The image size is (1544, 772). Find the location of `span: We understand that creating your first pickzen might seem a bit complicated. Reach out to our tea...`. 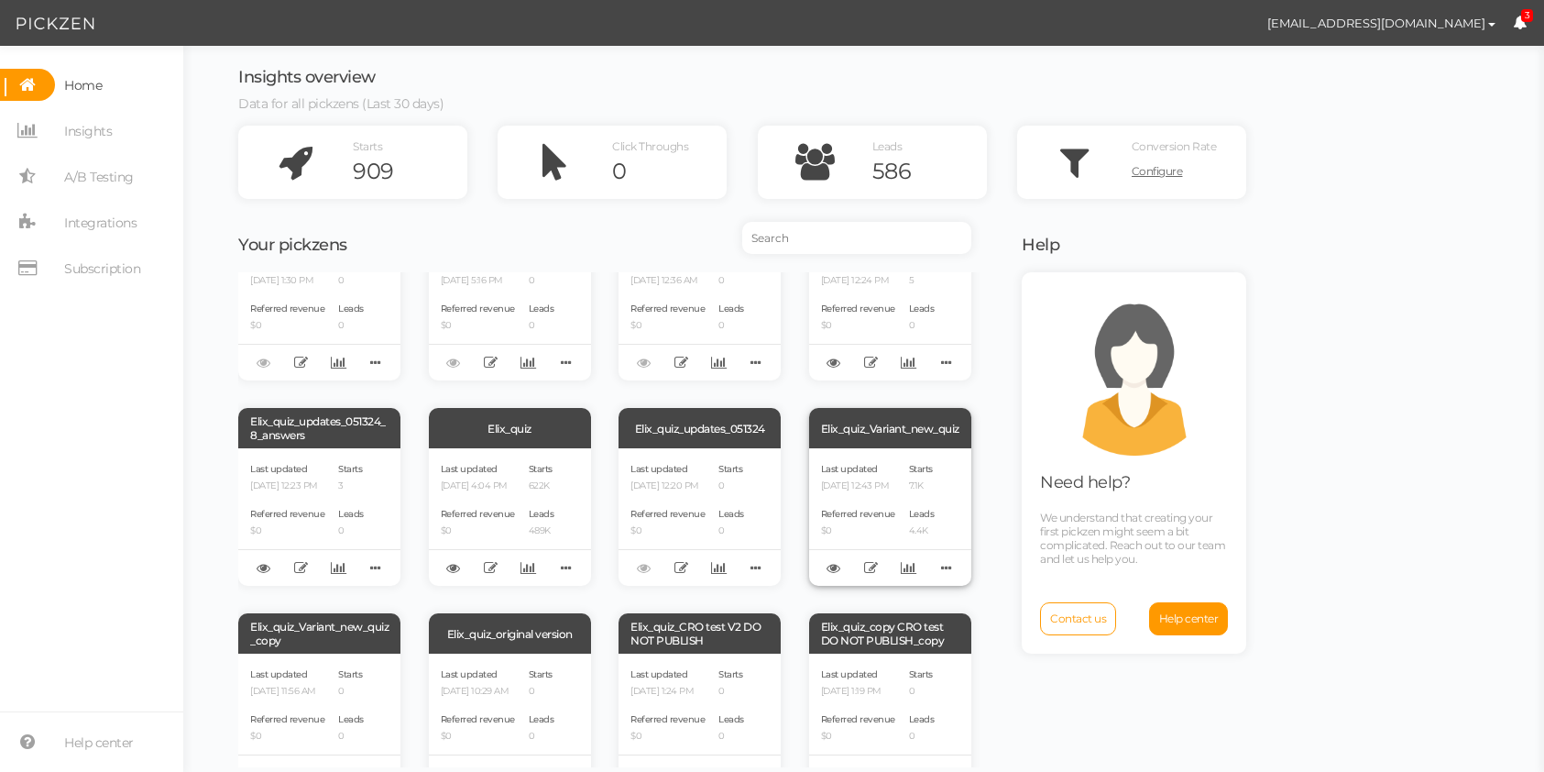

span: We understand that creating your first pickzen might seem a bit complicated. Reach out to our tea... is located at coordinates (1133, 538).